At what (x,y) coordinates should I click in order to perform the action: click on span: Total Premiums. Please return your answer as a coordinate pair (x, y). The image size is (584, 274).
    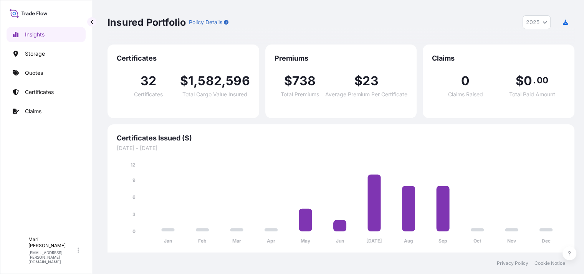
    Looking at the image, I should click on (300, 94).